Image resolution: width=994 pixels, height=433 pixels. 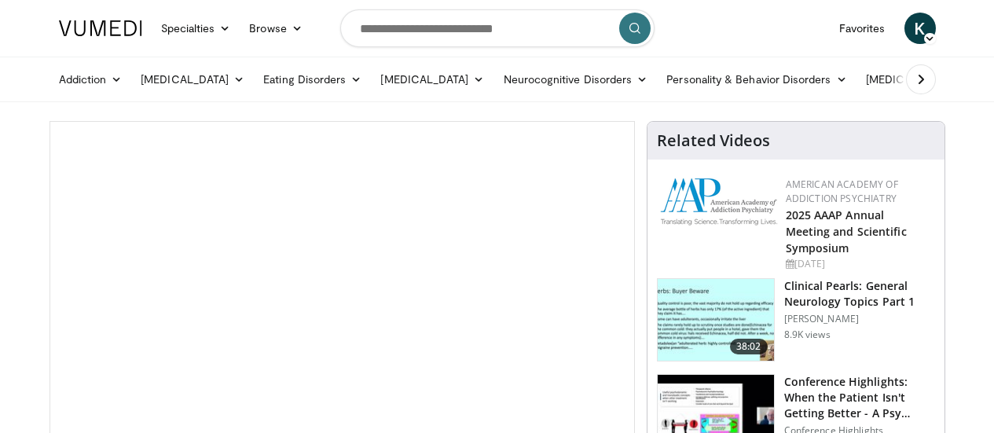 I want to click on a: 2025 AAAP Annual Meeting and Scientific Symposium, so click(x=847, y=231).